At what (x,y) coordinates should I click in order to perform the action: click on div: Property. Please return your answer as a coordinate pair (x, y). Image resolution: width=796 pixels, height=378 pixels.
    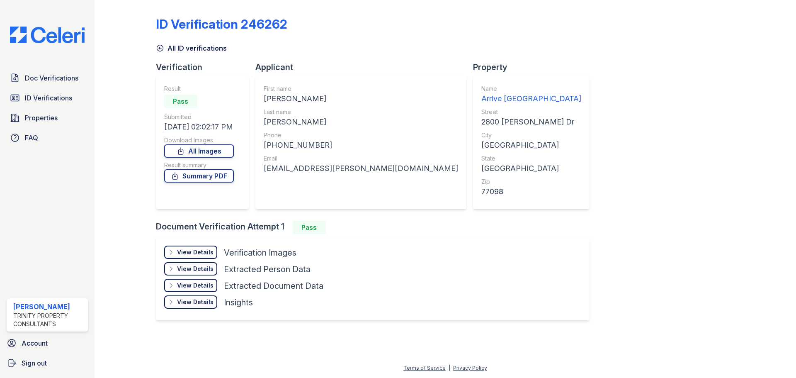
    Looking at the image, I should click on (535, 67).